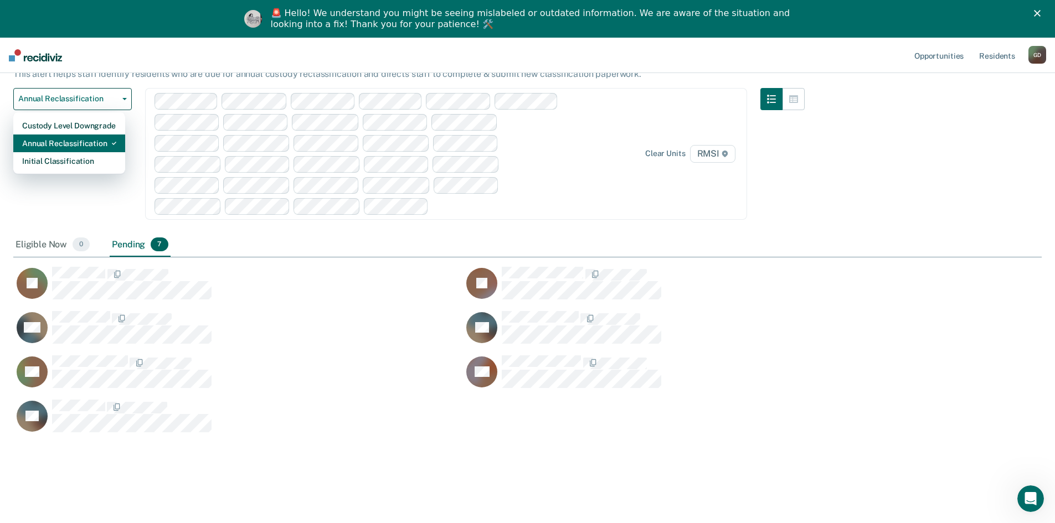 This screenshot has width=1055, height=523. What do you see at coordinates (665, 153) in the screenshot?
I see `div: Clear units` at bounding box center [665, 153].